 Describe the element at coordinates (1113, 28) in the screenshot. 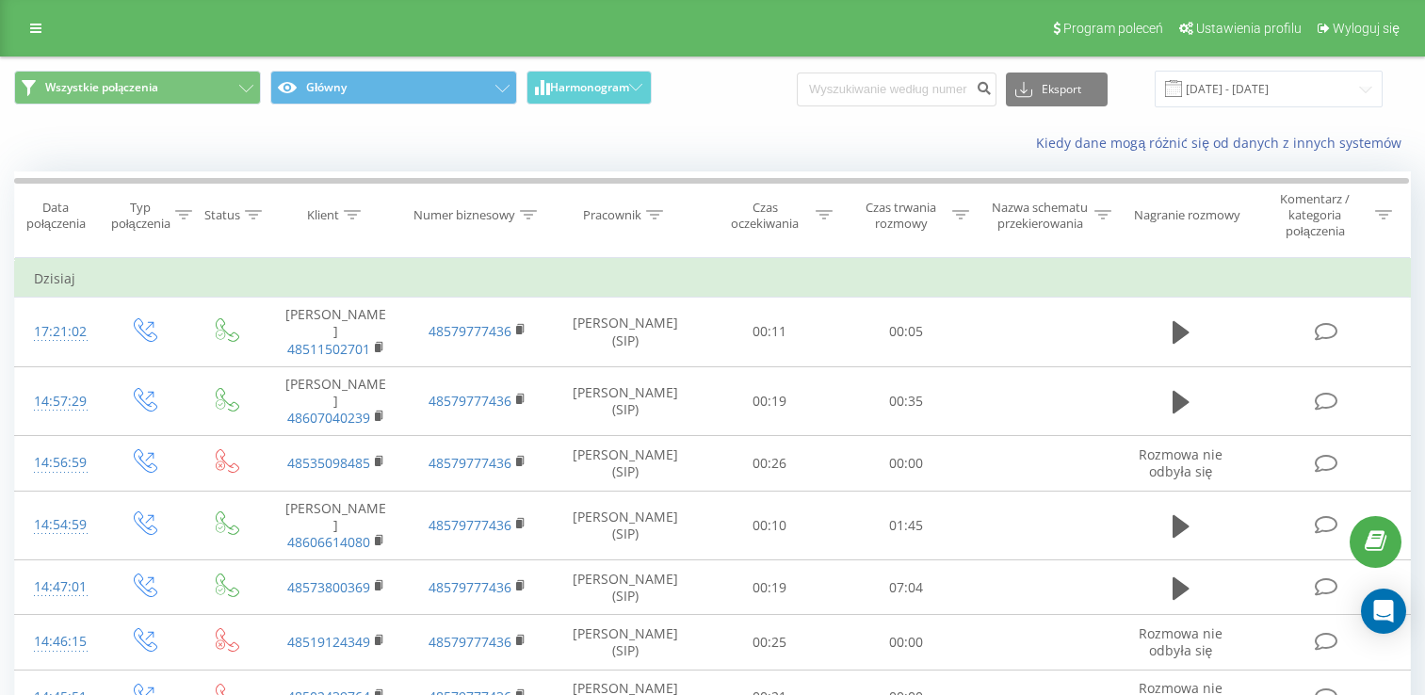

I see `span: Program poleceń` at that location.